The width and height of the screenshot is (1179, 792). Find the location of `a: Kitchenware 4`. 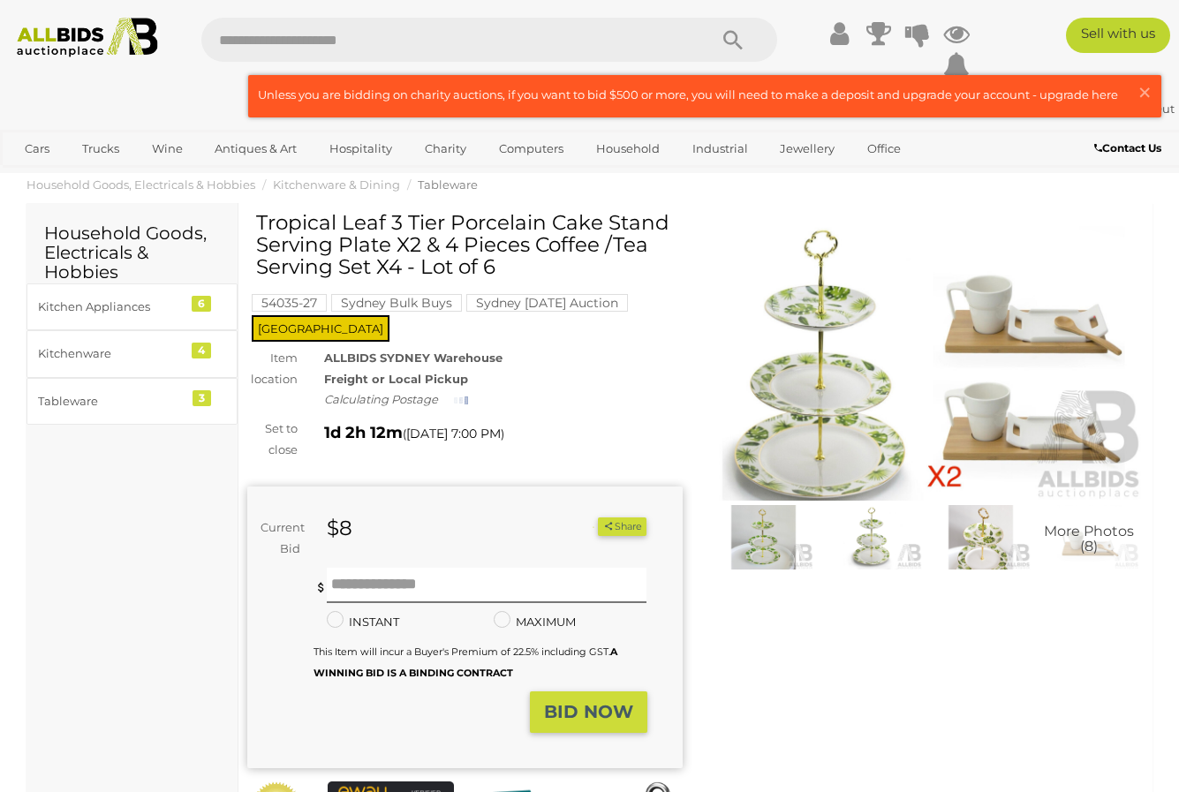

a: Kitchenware 4 is located at coordinates (132, 353).